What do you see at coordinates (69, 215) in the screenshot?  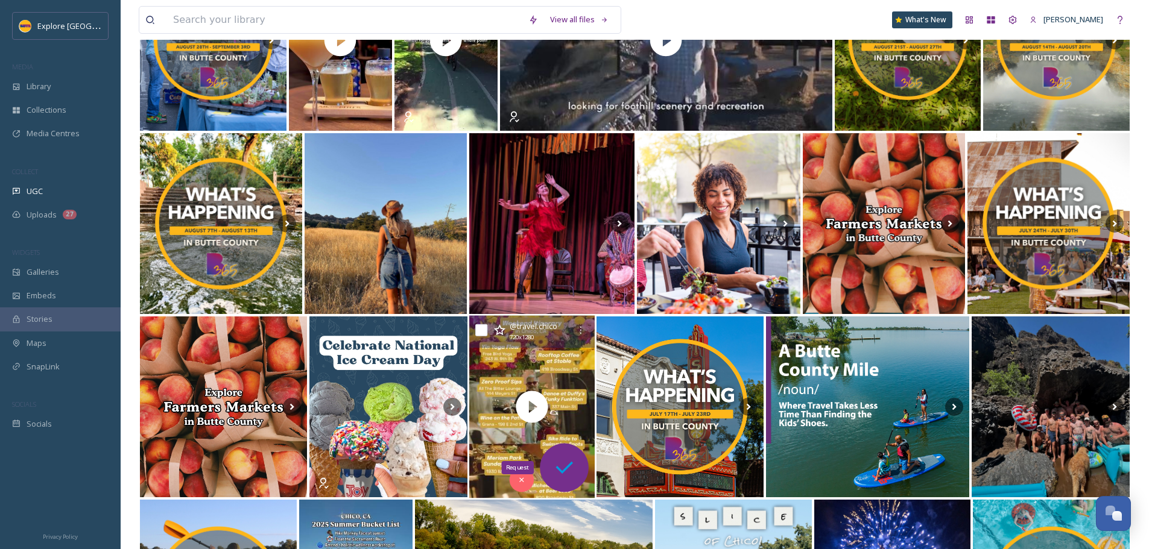 I see `div: 27` at bounding box center [69, 215].